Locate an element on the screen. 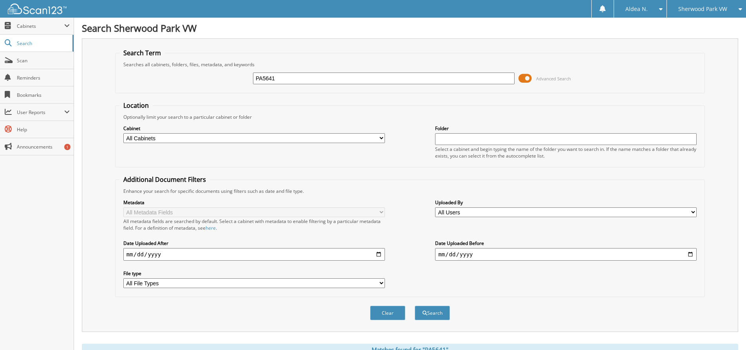 Image resolution: width=746 pixels, height=350 pixels. label: Metadata is located at coordinates (254, 202).